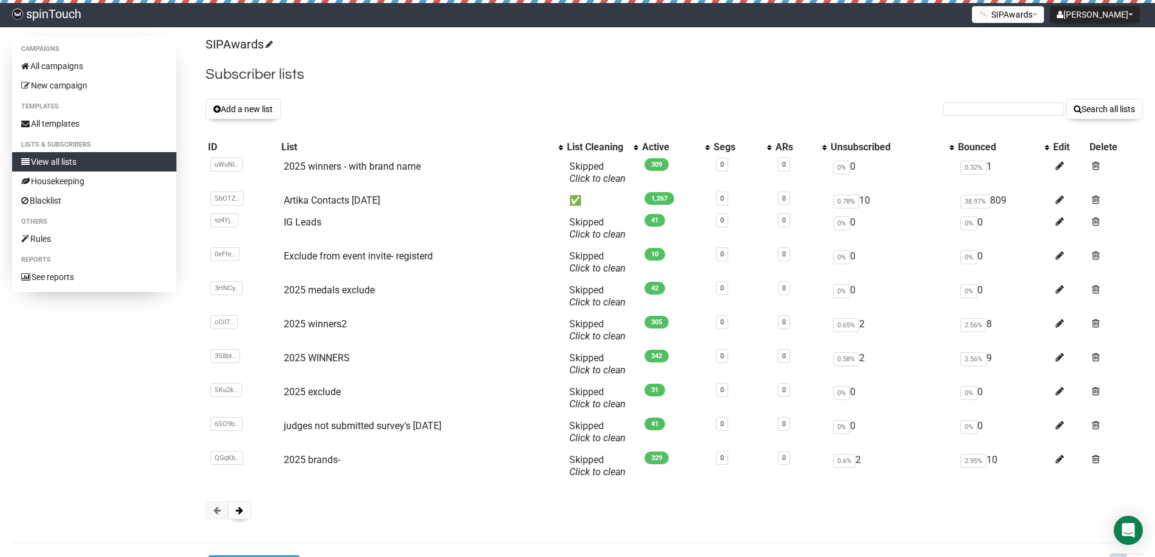  What do you see at coordinates (352, 166) in the screenshot?
I see `a: 2025 winners - with brand name` at bounding box center [352, 166].